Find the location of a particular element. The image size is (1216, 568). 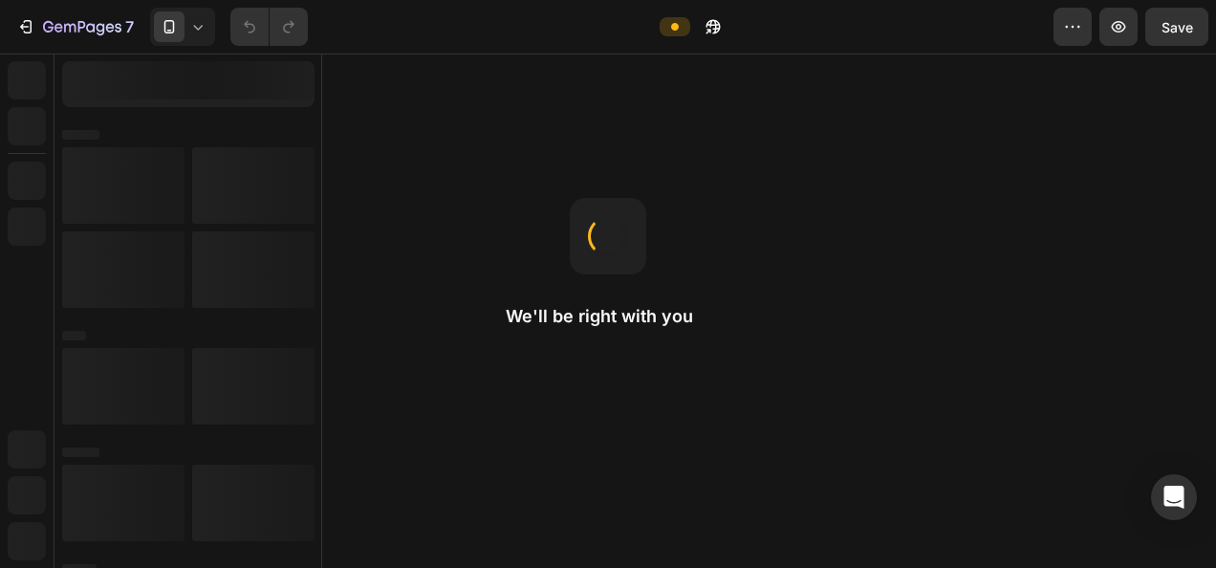

div: Undo/Redo is located at coordinates (269, 27).